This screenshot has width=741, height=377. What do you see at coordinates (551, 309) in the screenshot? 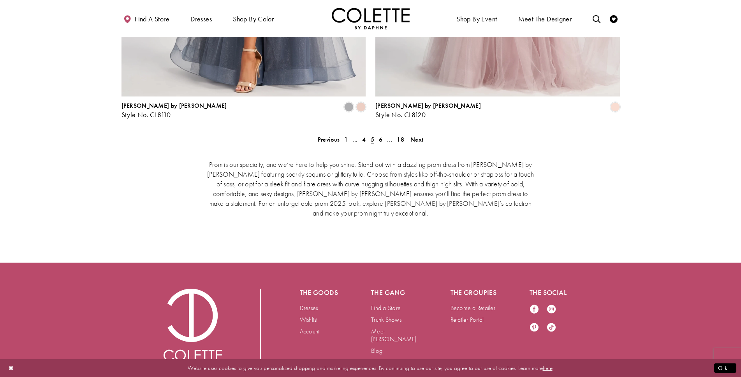
I see `a: Visit our Instagram - Opens in new tab` at bounding box center [551, 309].